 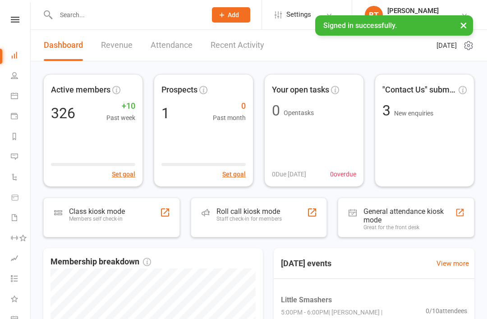 What do you see at coordinates (171, 45) in the screenshot?
I see `a: Attendance` at bounding box center [171, 45].